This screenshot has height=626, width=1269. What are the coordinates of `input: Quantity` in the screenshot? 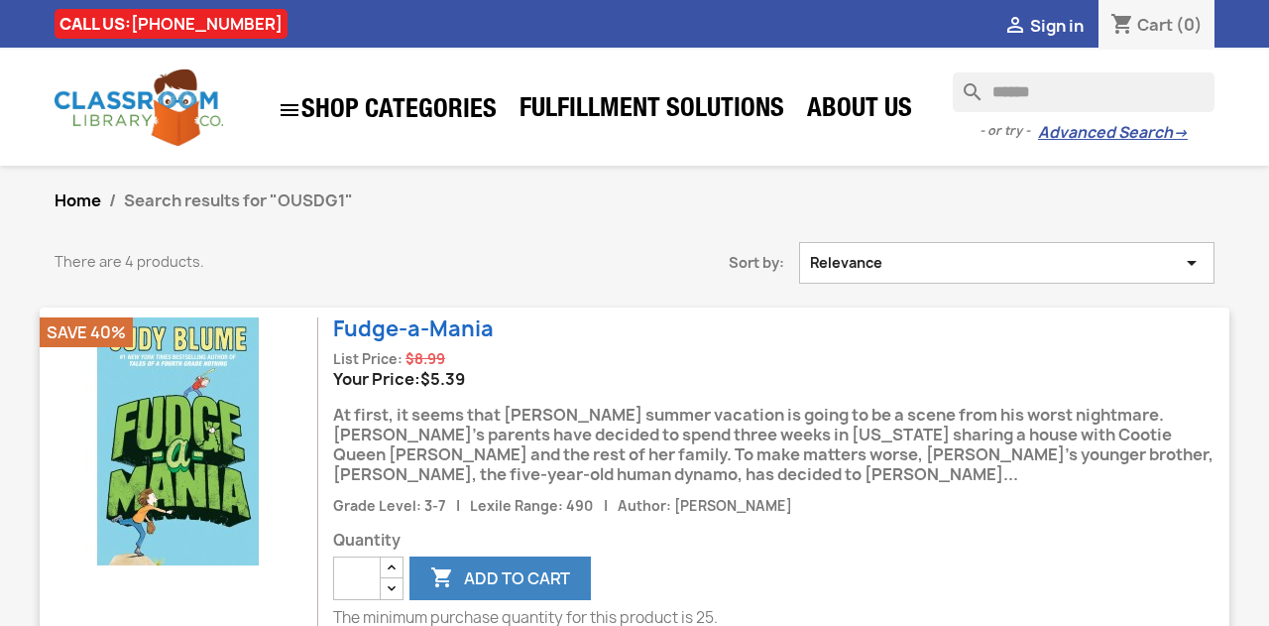 It's located at (357, 578).